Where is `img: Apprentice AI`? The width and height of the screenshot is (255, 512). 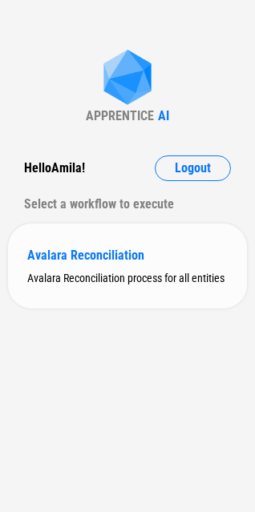 img: Apprentice AI is located at coordinates (127, 78).